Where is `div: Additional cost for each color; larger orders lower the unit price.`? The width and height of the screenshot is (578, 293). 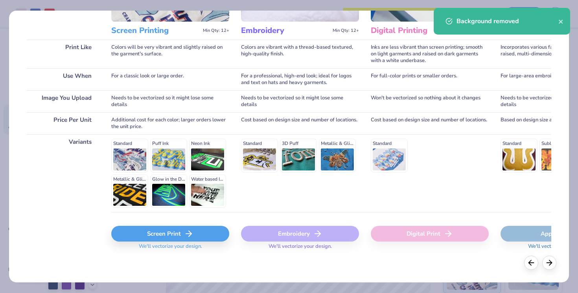 div: Additional cost for each color; larger orders lower the unit price. is located at coordinates (170, 123).